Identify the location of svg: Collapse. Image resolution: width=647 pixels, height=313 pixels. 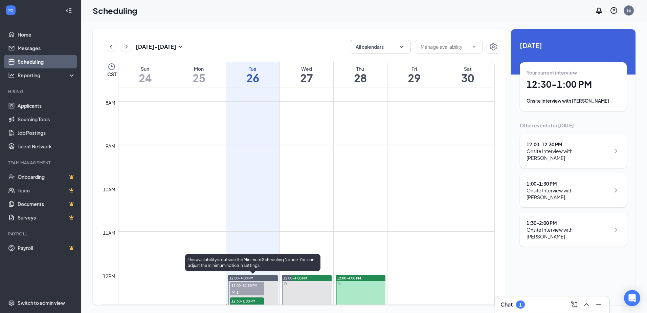
(69, 10).